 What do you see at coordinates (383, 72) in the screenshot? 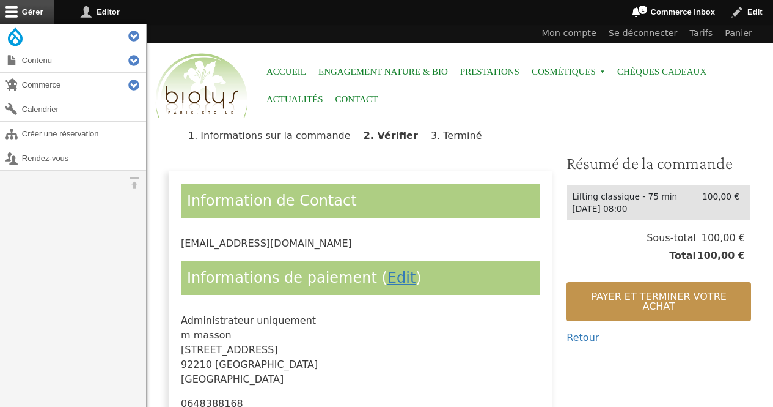
I see `a: Engagement Nature & Bio` at bounding box center [383, 72].